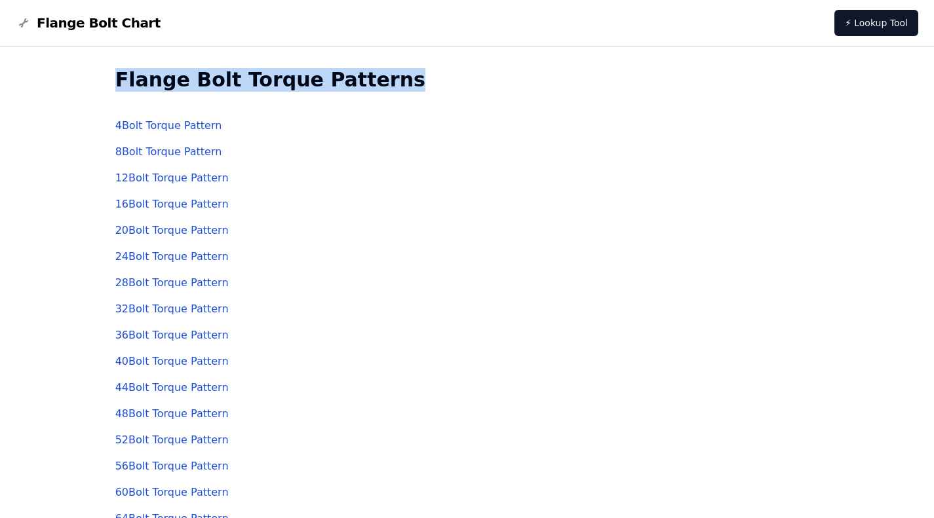  I want to click on a: 24Bolt Torque Pattern, so click(172, 256).